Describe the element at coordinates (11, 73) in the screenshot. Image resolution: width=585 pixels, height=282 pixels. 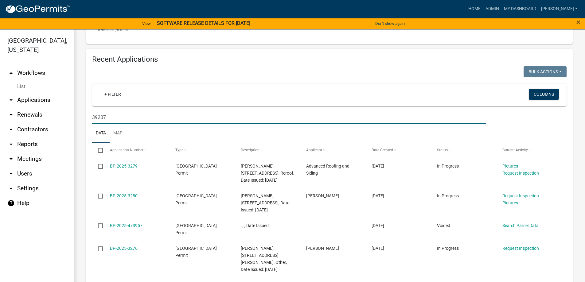
I see `i: arrow_drop_up` at that location.